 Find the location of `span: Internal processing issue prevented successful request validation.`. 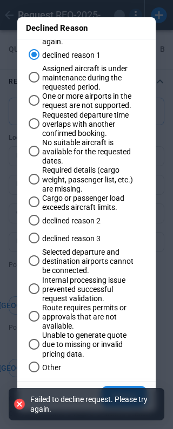

span: Internal processing issue prevented successful request validation. is located at coordinates (90, 289).